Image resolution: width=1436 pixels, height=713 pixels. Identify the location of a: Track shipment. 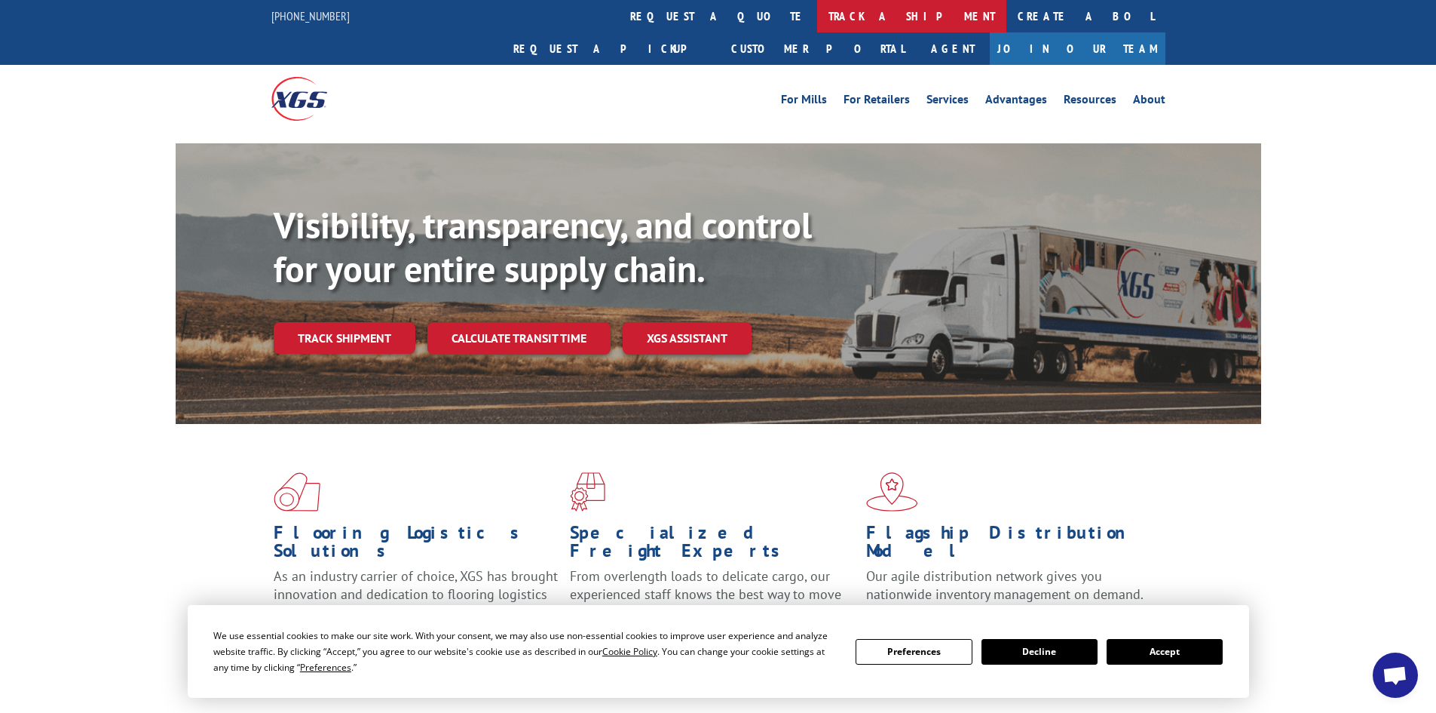
(345, 338).